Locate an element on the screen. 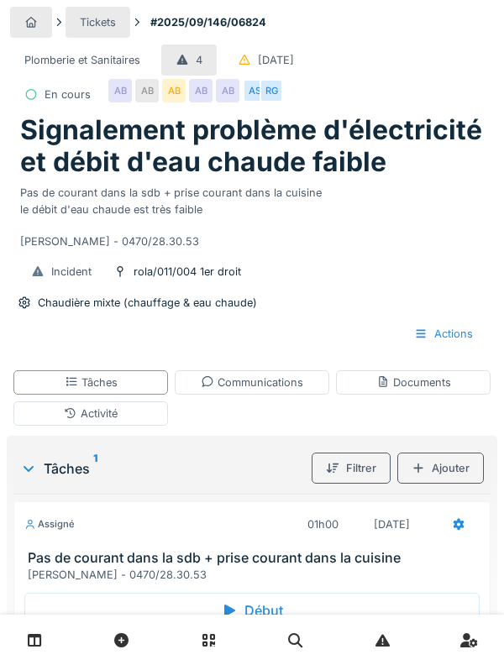 The image size is (504, 665). div: Communications is located at coordinates (252, 382).